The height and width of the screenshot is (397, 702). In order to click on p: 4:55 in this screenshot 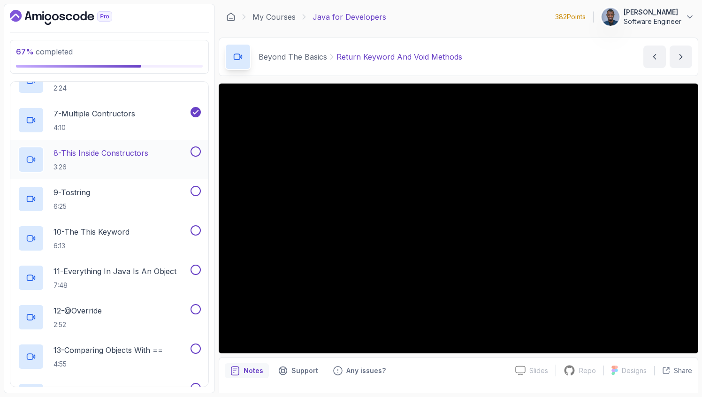, I will do `click(108, 364)`.